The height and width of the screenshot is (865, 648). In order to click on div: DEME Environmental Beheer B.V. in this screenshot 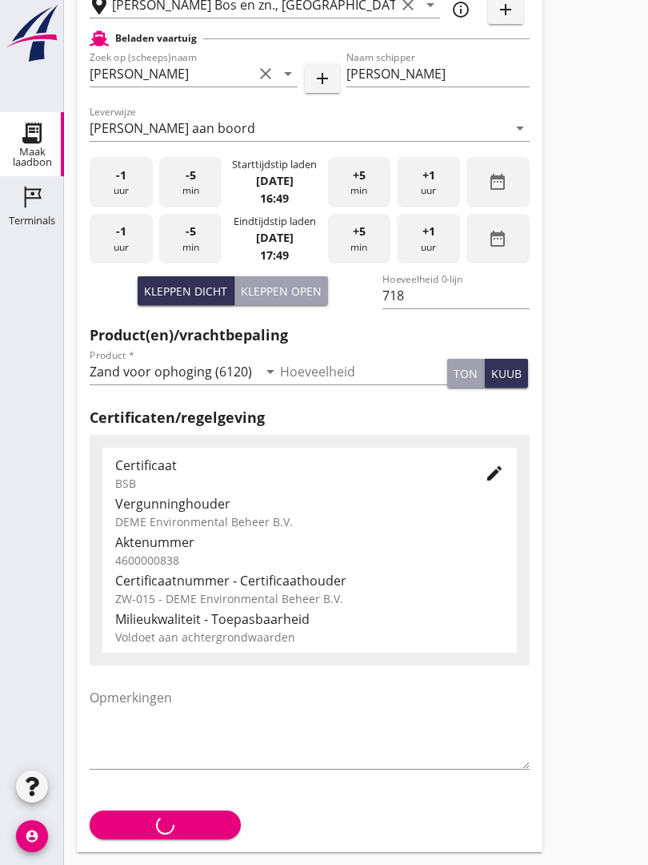, I will do `click(310, 521)`.